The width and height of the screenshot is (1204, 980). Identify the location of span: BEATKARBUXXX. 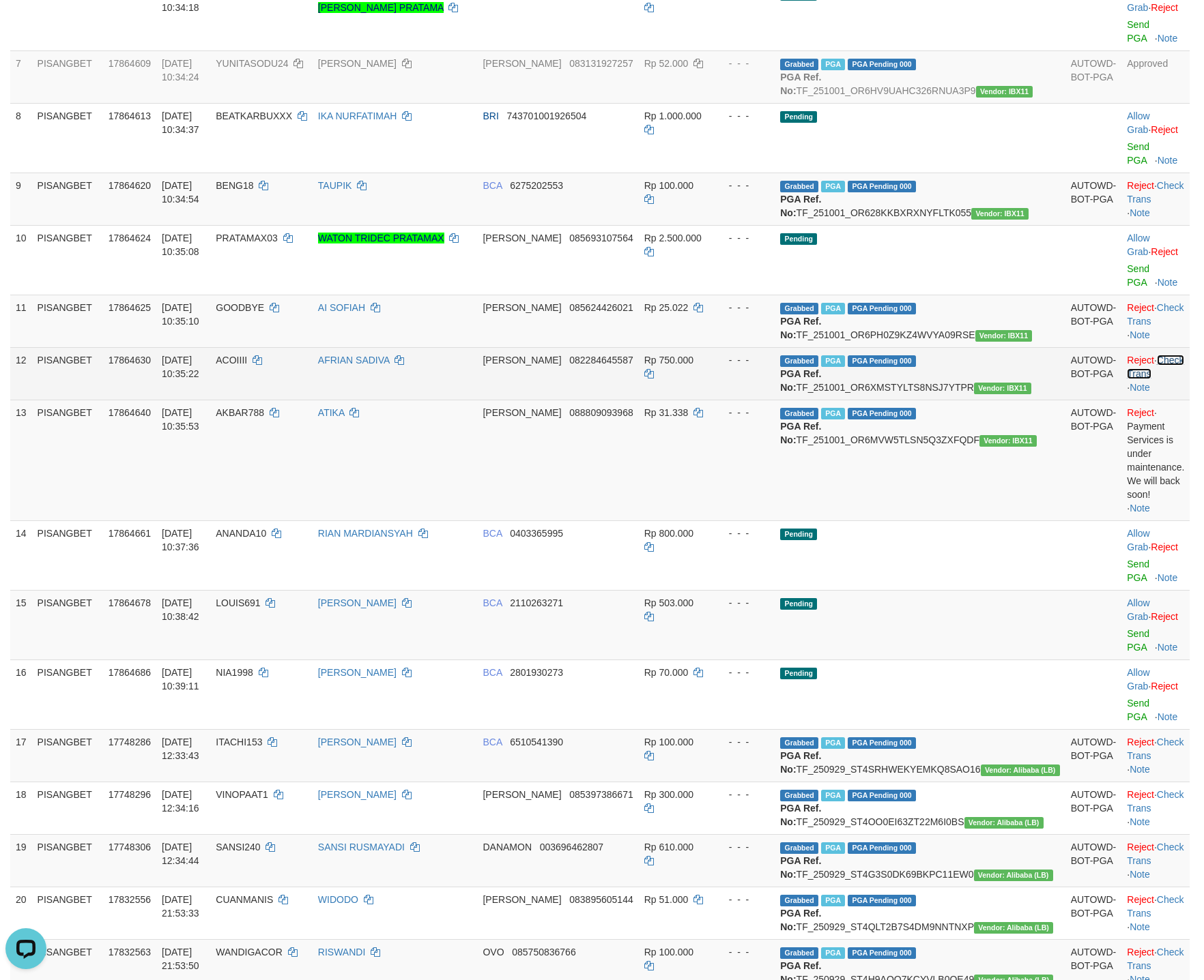
(254, 116).